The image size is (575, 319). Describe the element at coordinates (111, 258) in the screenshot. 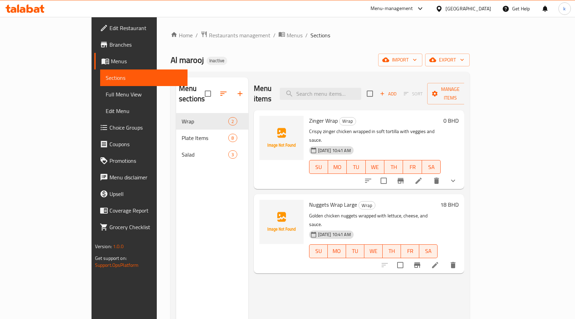

I see `span: Get support on:` at that location.